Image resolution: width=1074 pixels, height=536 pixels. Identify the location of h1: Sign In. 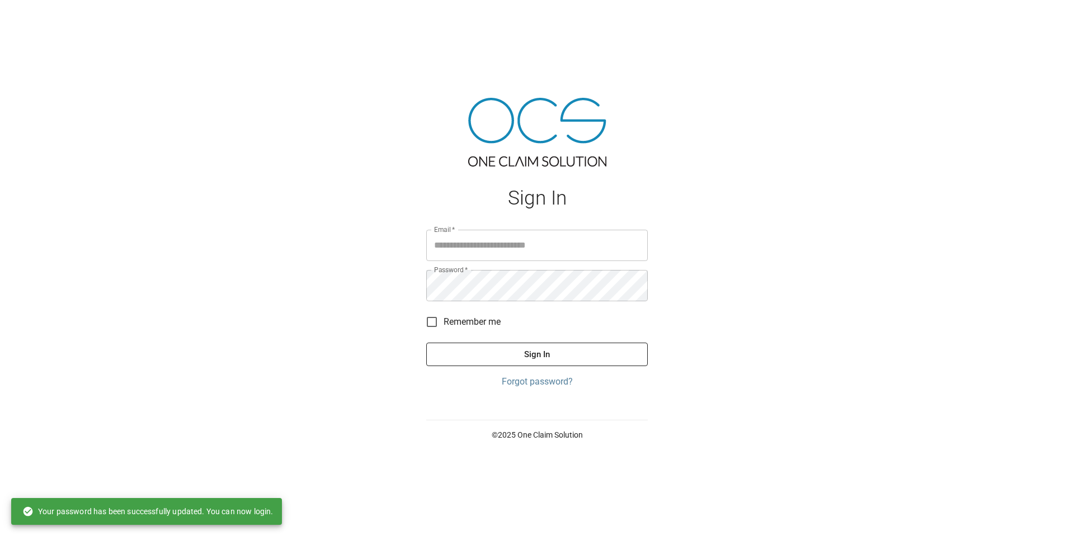
(537, 198).